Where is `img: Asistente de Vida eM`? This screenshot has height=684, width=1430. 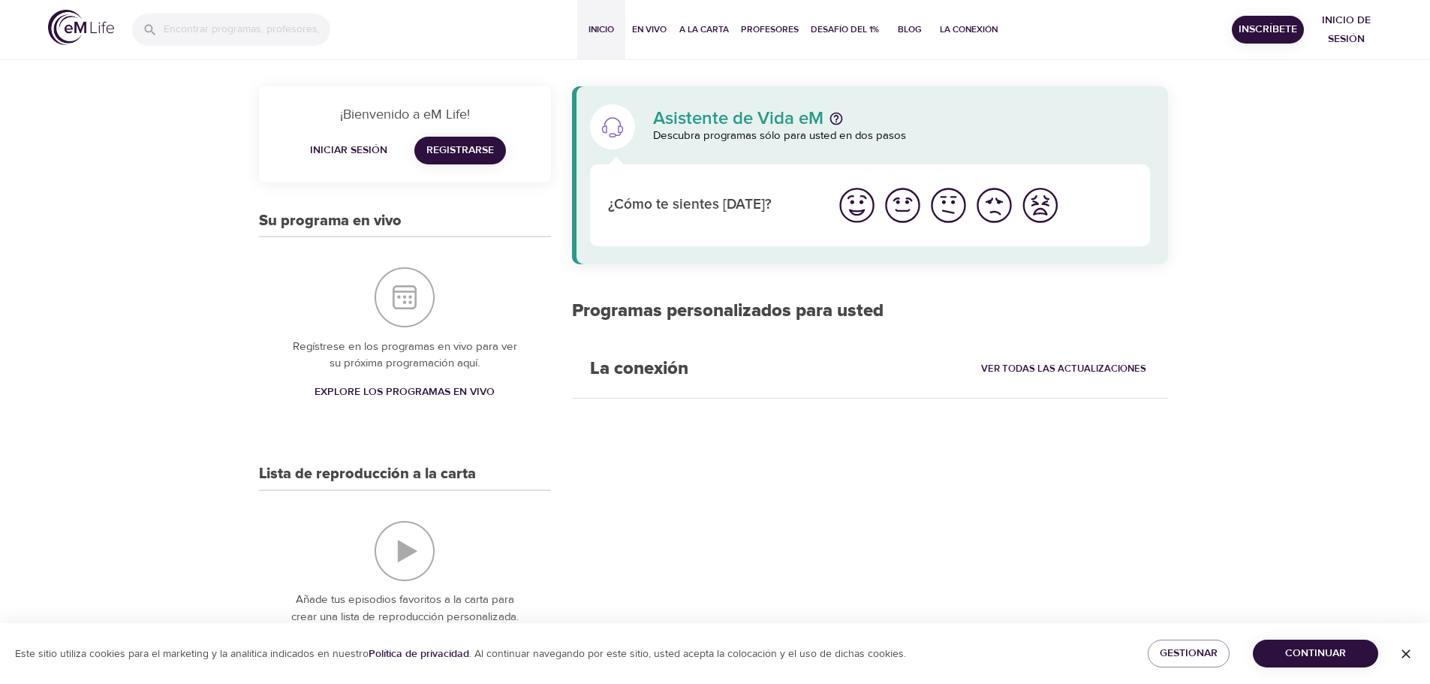 img: Asistente de Vida eM is located at coordinates (613, 127).